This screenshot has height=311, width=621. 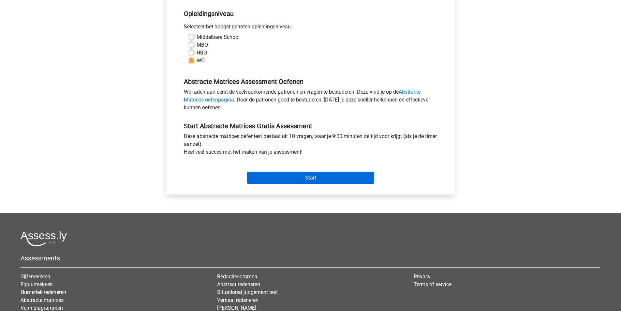 What do you see at coordinates (43, 292) in the screenshot?
I see `a: Numeriek redeneren` at bounding box center [43, 292].